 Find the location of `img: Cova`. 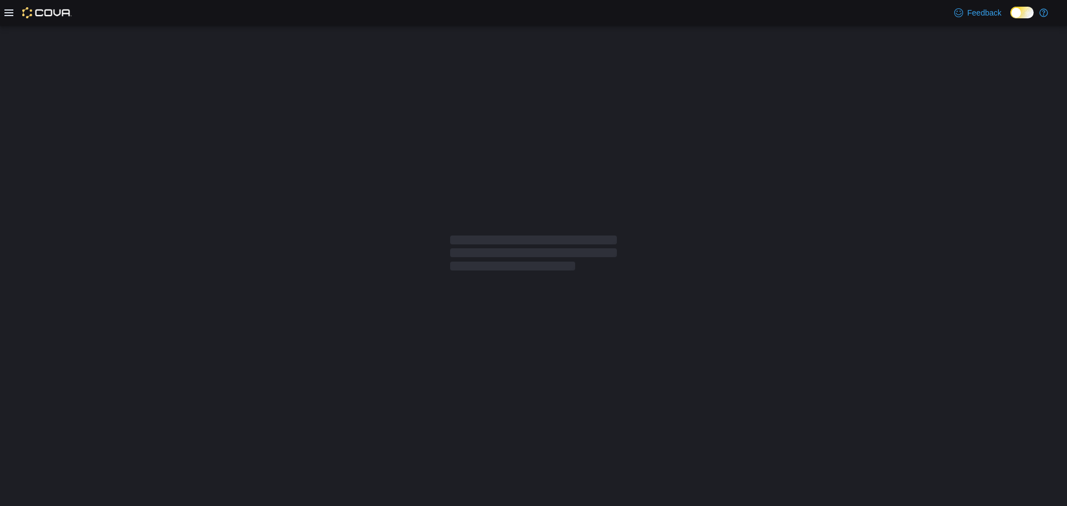

img: Cova is located at coordinates (47, 13).